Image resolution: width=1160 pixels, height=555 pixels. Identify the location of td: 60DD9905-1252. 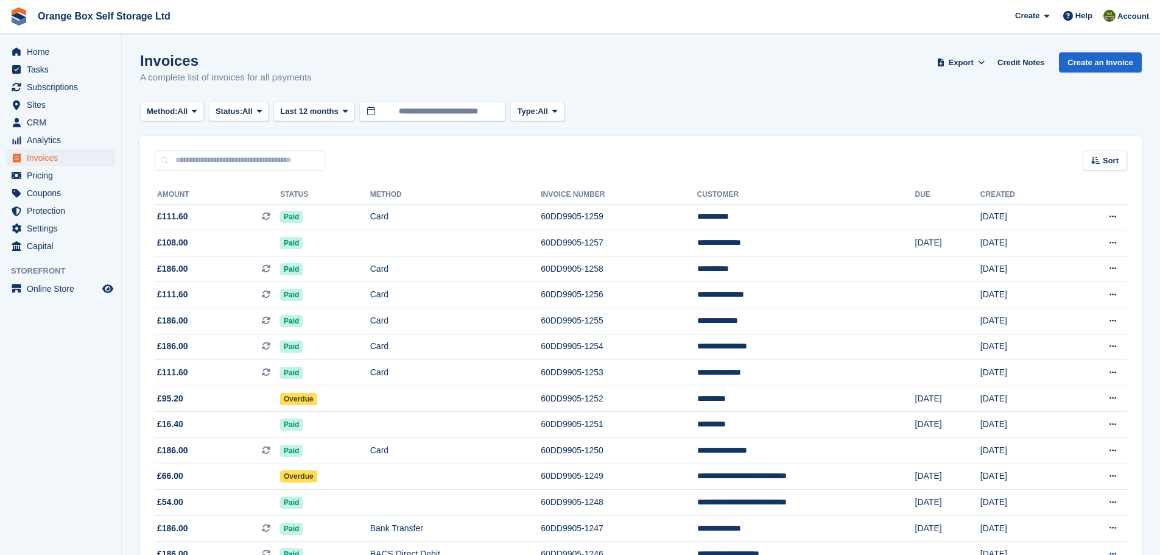
(619, 398).